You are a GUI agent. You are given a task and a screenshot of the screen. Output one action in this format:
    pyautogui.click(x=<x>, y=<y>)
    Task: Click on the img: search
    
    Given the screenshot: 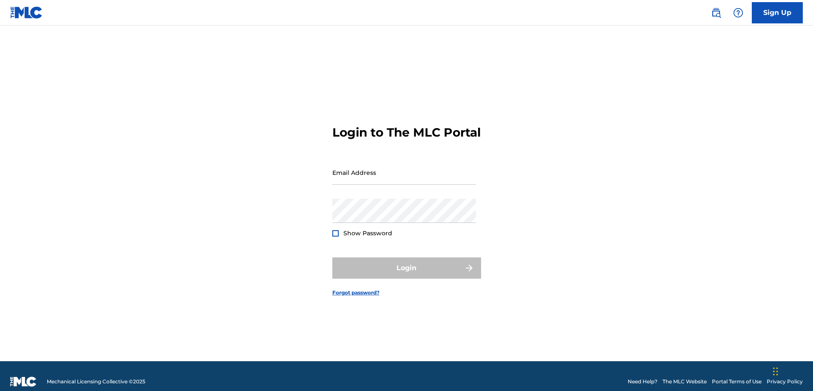 What is the action you would take?
    pyautogui.click(x=716, y=13)
    